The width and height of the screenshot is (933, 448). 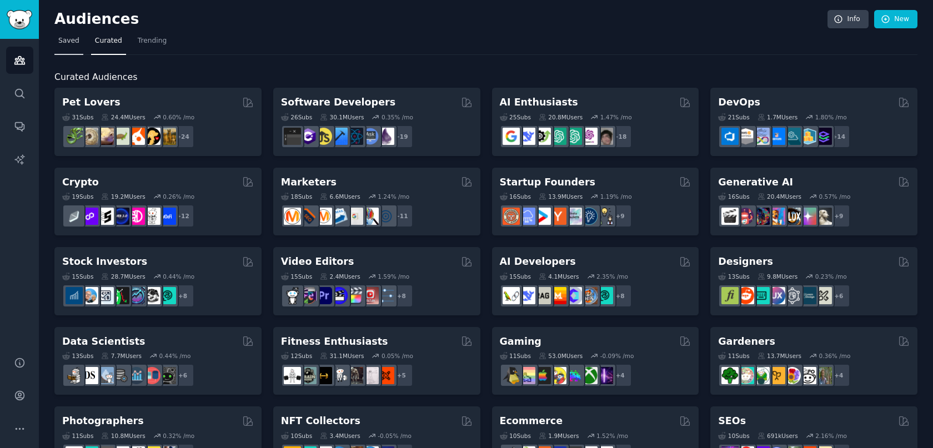 What do you see at coordinates (745, 295) in the screenshot?
I see `img: logodesign` at bounding box center [745, 295].